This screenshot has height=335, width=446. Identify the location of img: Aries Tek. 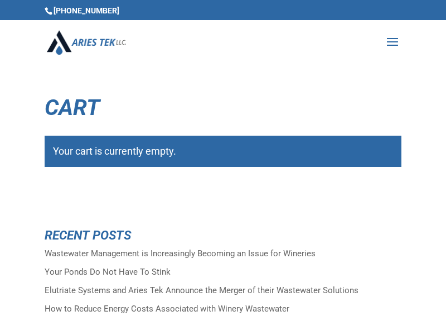
(86, 42).